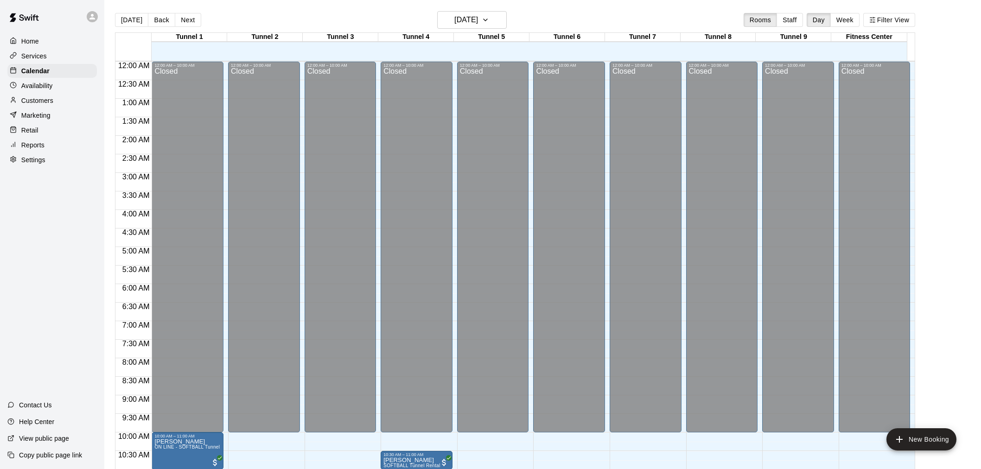  What do you see at coordinates (136, 195) in the screenshot?
I see `span: 3:30 AM` at bounding box center [136, 195].